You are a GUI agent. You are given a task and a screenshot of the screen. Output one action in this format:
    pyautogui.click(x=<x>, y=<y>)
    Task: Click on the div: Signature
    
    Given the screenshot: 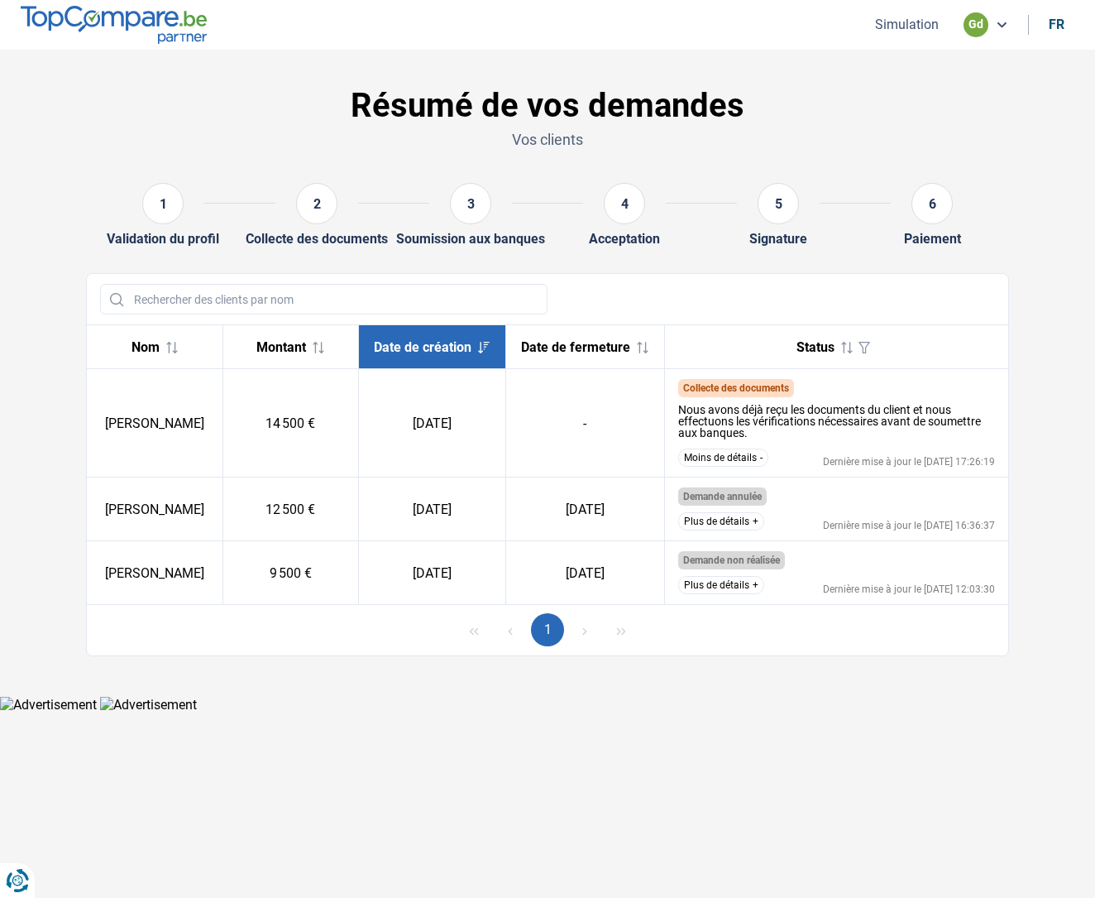 What is the action you would take?
    pyautogui.click(x=779, y=238)
    